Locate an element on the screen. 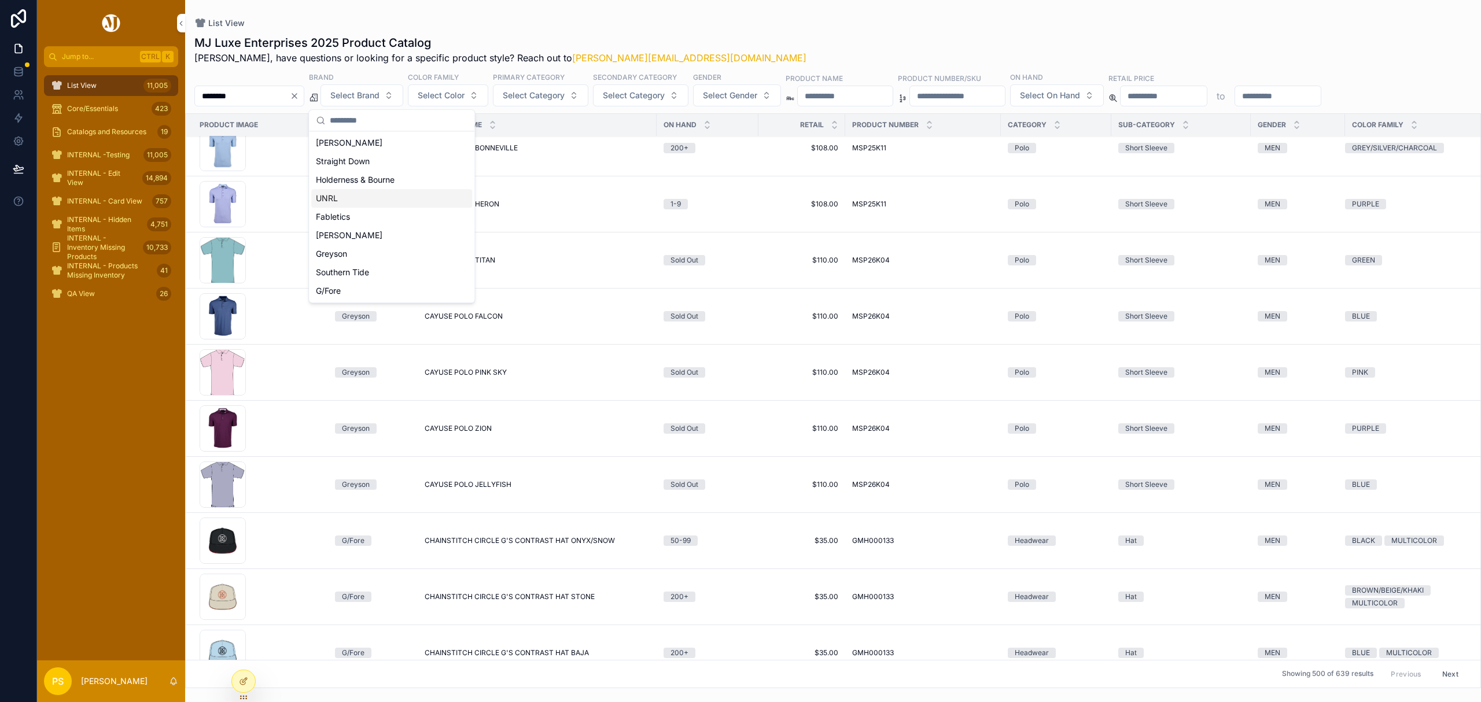  span: INTERNAL - Products Missing Inventory is located at coordinates (109, 271).